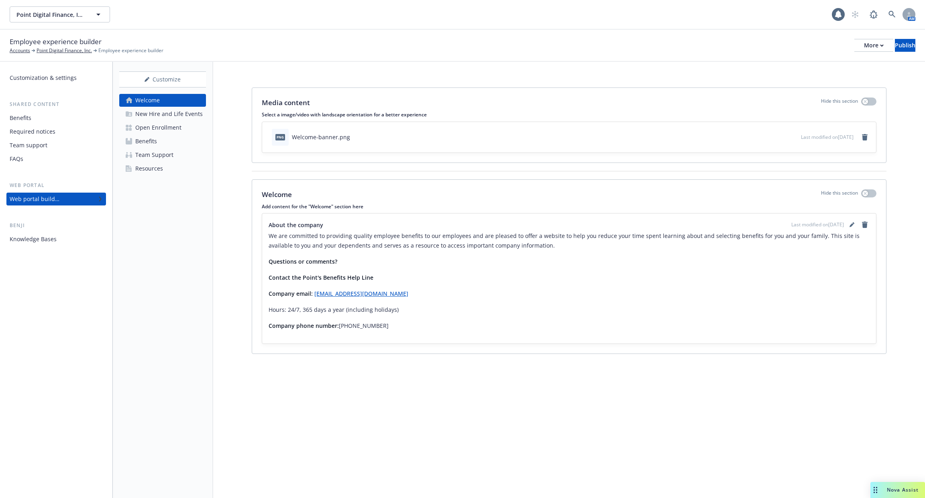 This screenshot has width=925, height=498. Describe the element at coordinates (286, 103) in the screenshot. I see `p: Media content` at that location.